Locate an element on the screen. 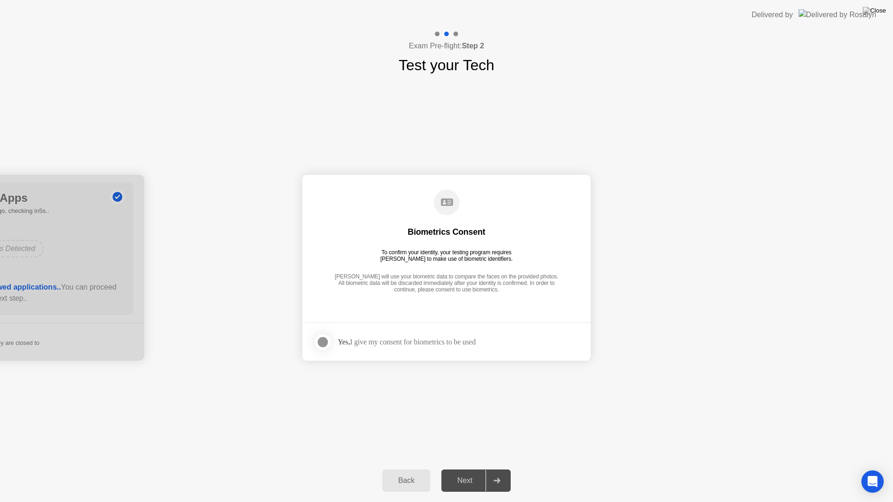 Image resolution: width=893 pixels, height=502 pixels. div: Biometrics Consent is located at coordinates (446, 232).